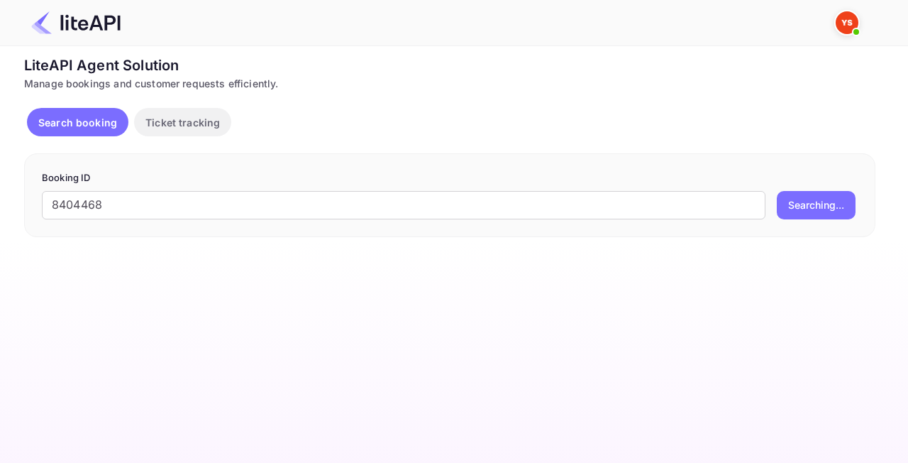 The width and height of the screenshot is (908, 463). Describe the element at coordinates (450, 83) in the screenshot. I see `div: Manage bookings and customer requests efficiently.` at that location.